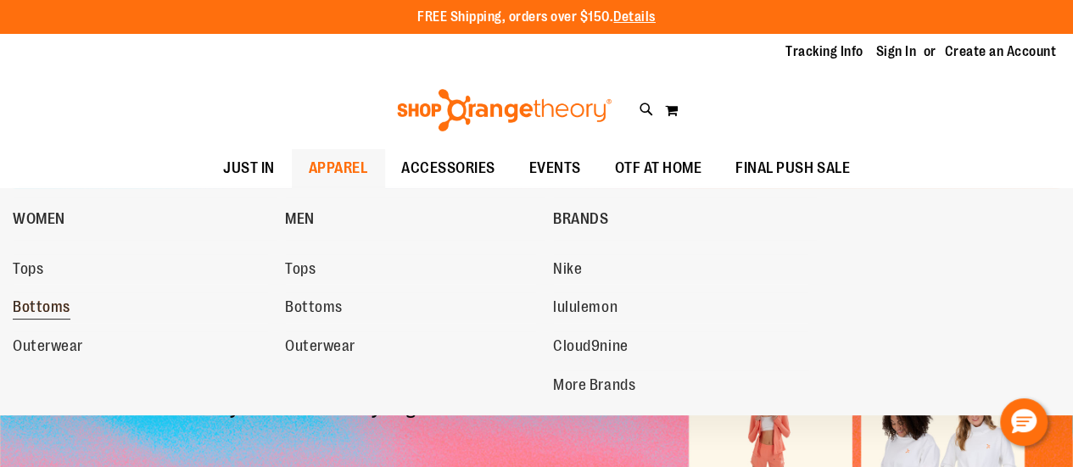 The height and width of the screenshot is (467, 1073). I want to click on span: WOMEN, so click(39, 221).